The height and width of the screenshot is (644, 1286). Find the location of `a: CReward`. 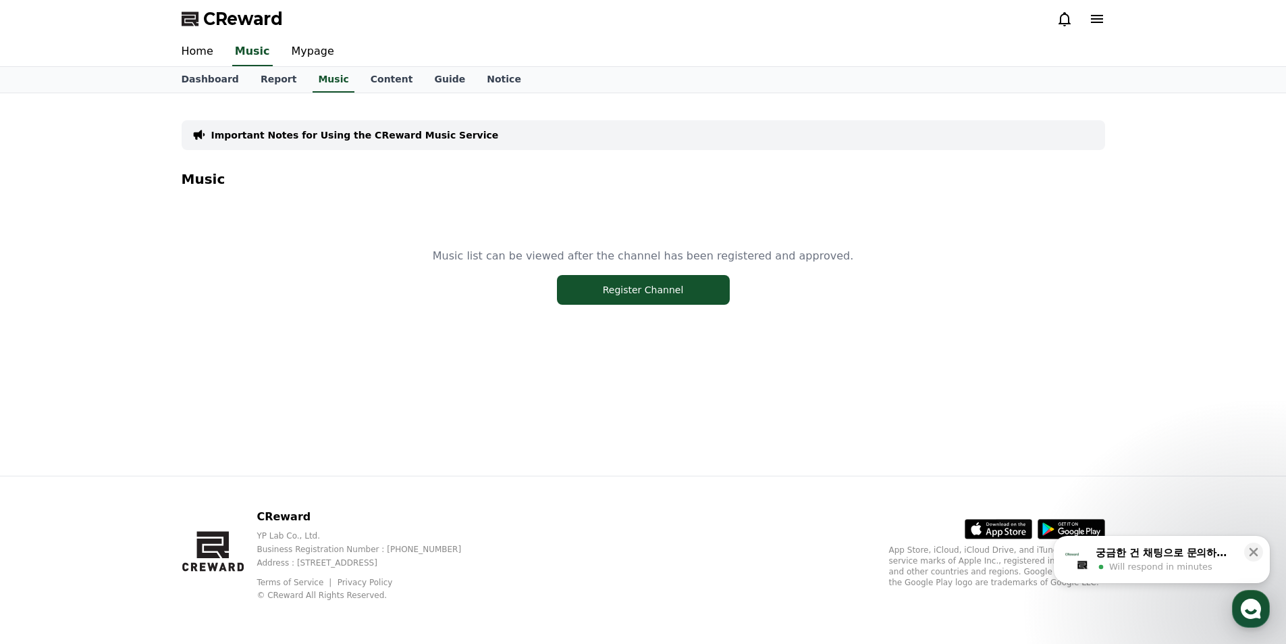

a: CReward is located at coordinates (232, 19).